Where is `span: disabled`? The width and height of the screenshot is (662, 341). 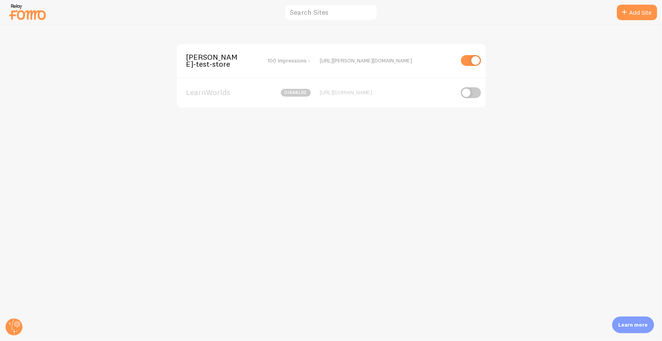
span: disabled is located at coordinates (296, 93).